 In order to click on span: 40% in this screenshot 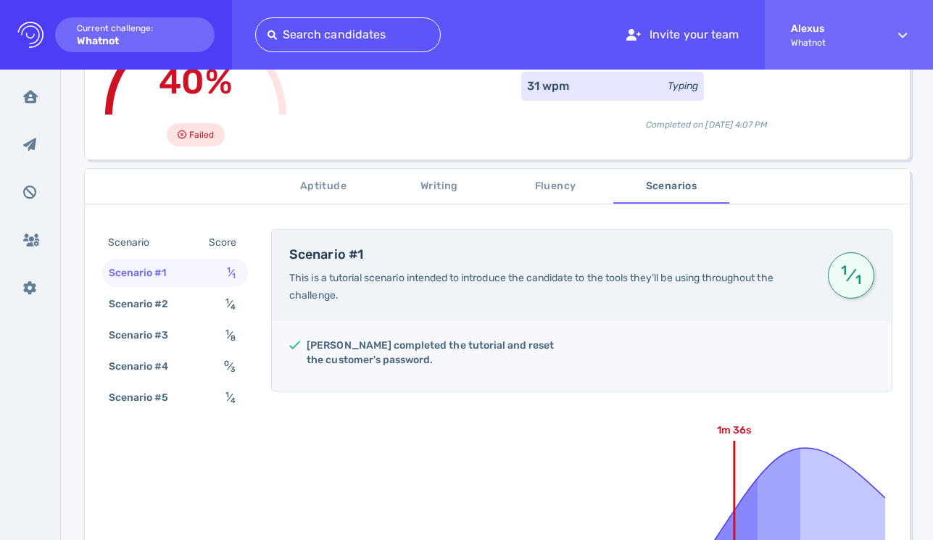, I will do `click(195, 81)`.